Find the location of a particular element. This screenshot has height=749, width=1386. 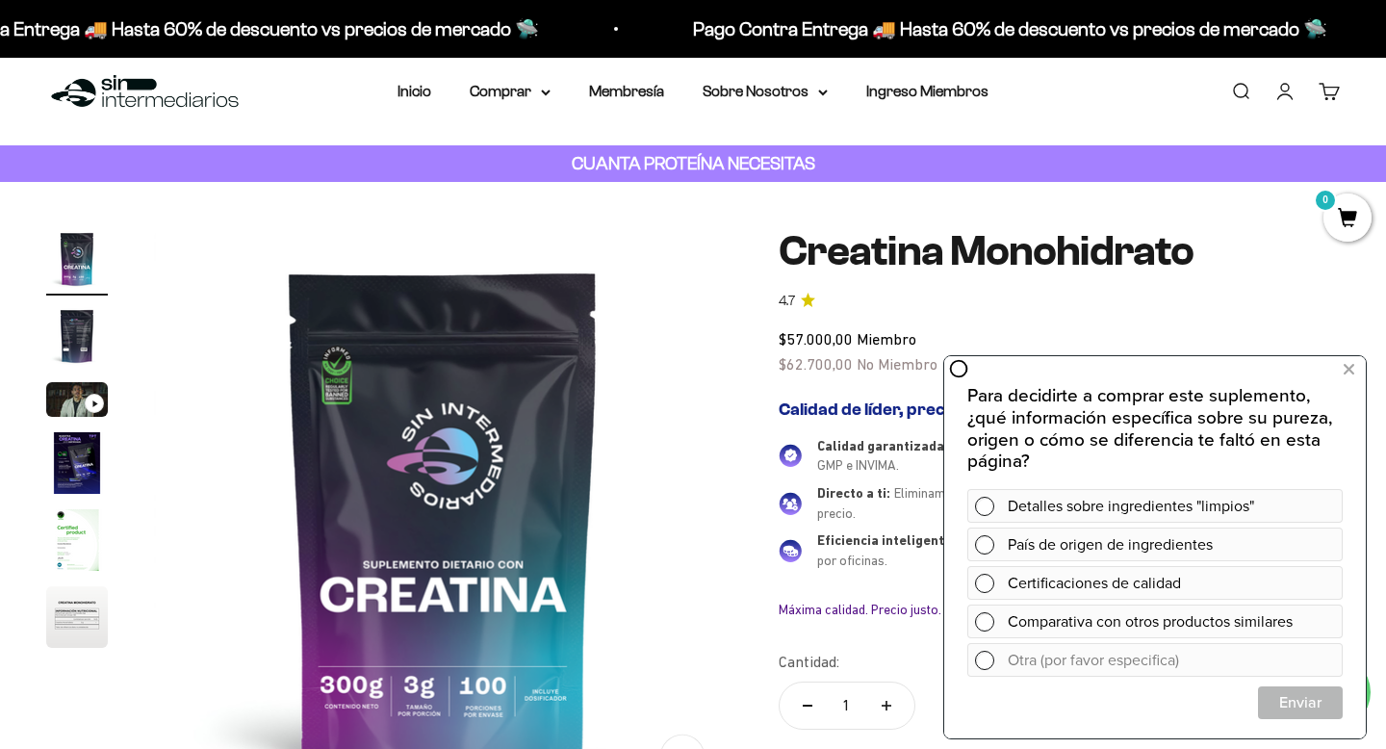

h1: Creatina Monohidrato is located at coordinates (1058, 251).